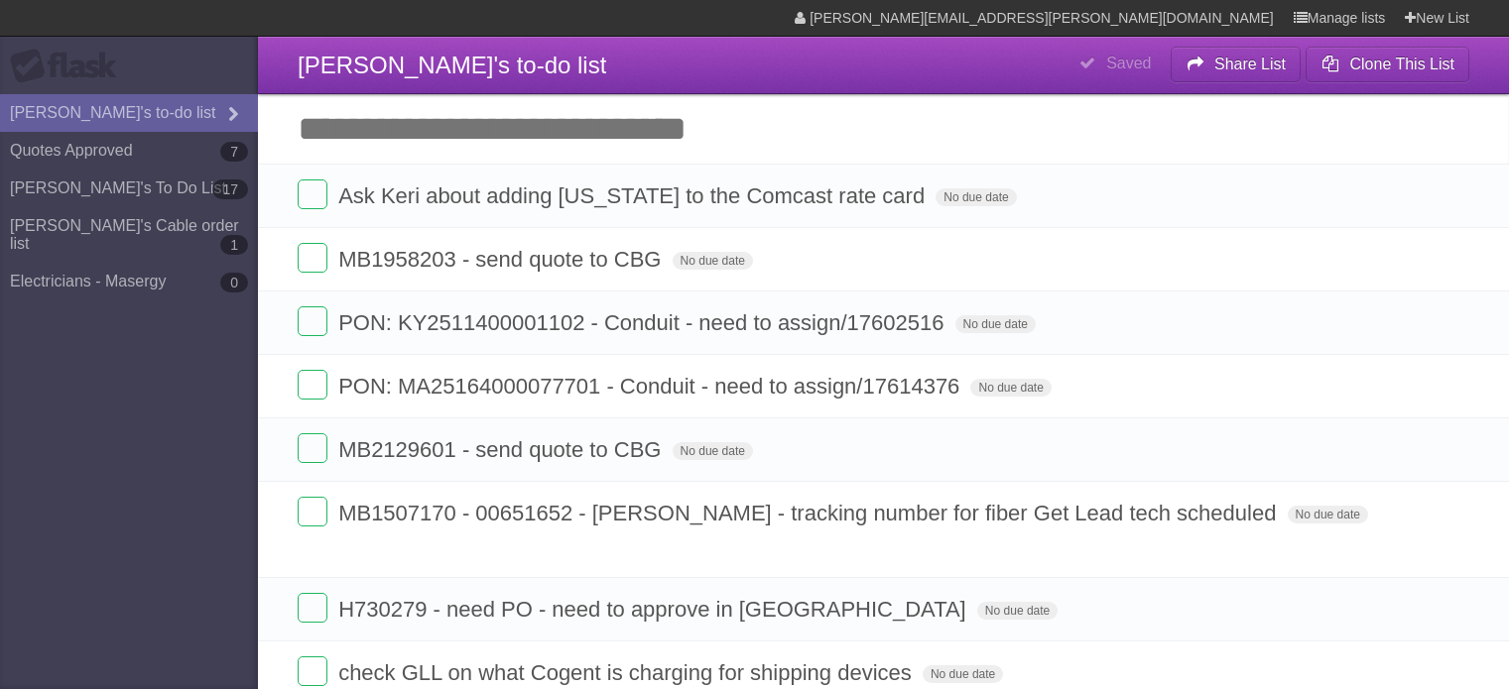 The width and height of the screenshot is (1509, 689). I want to click on span: PON: MA25164000077701 - Conduit - need to assign/17614376, so click(651, 386).